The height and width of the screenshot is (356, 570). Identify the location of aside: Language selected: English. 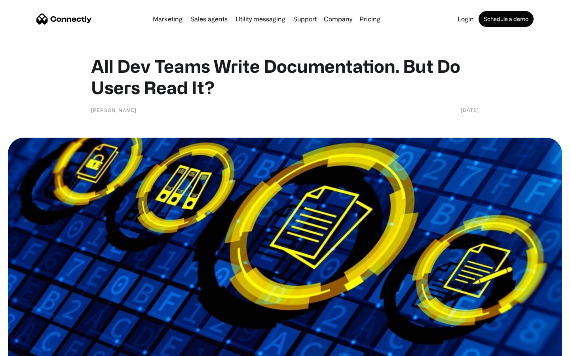
(28, 348).